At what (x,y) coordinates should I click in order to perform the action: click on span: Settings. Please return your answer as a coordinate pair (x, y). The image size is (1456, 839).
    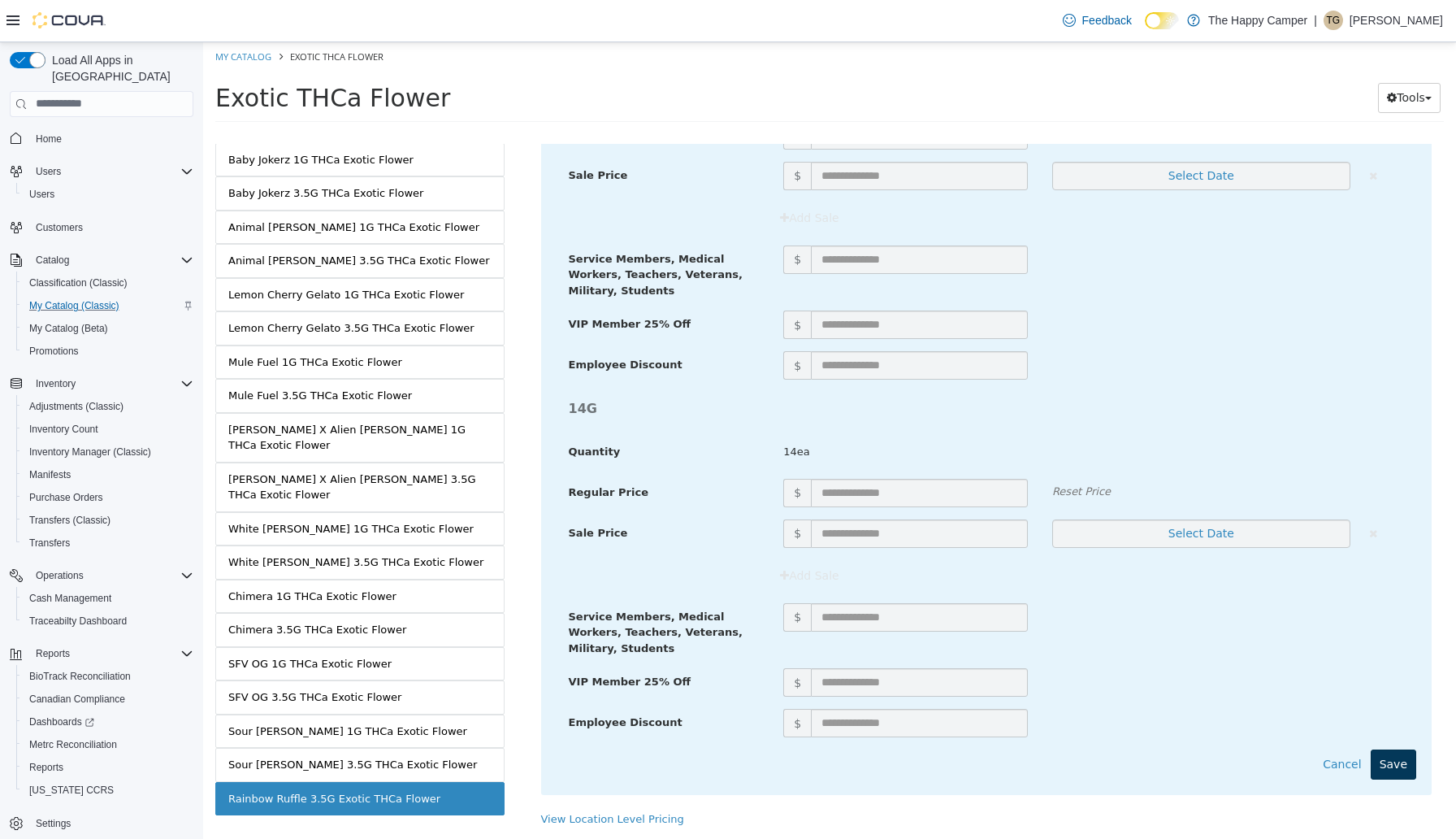
    Looking at the image, I should click on (111, 822).